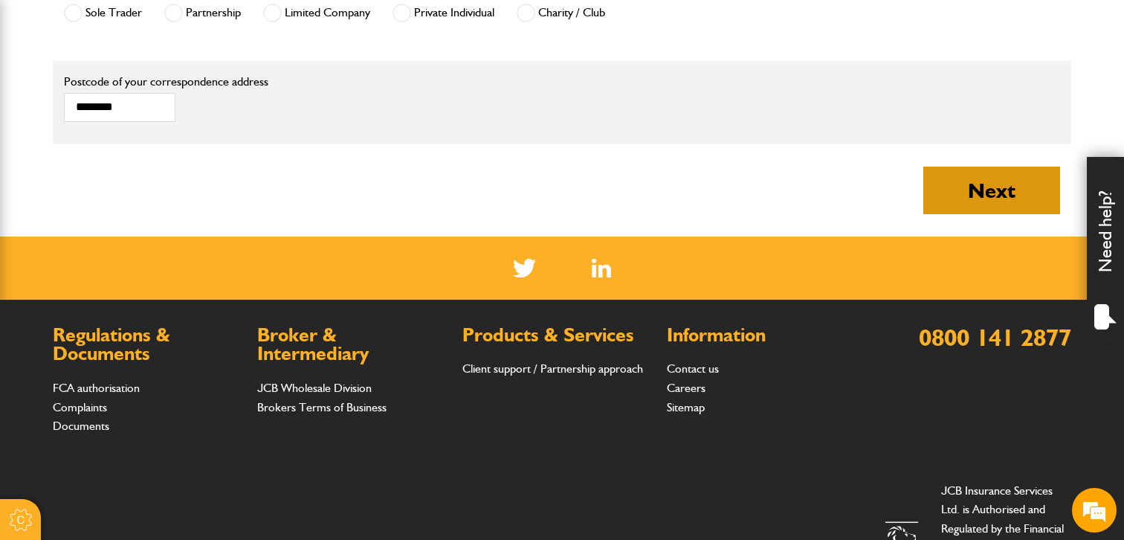 The image size is (1124, 540). What do you see at coordinates (686, 387) in the screenshot?
I see `a: Careers` at bounding box center [686, 387].